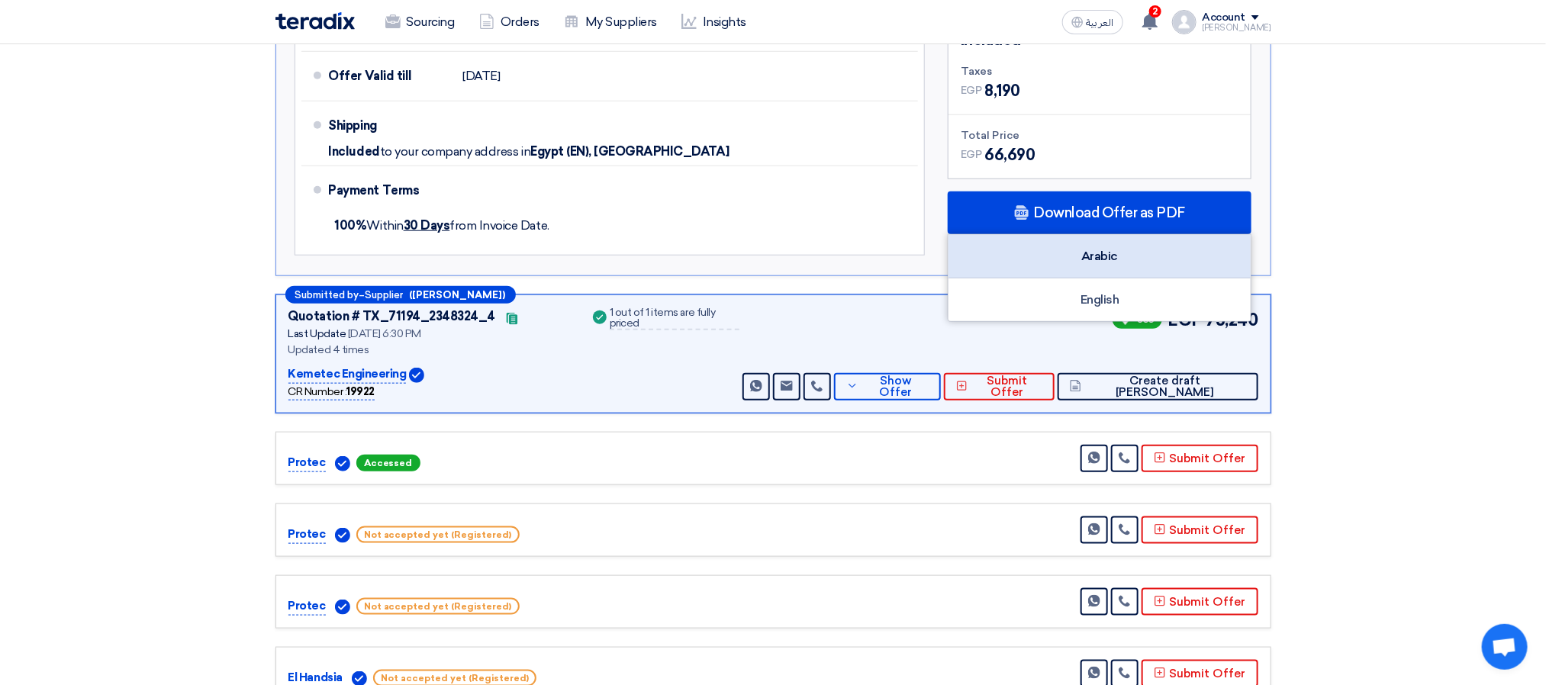  I want to click on div: Arabic, so click(1100, 256).